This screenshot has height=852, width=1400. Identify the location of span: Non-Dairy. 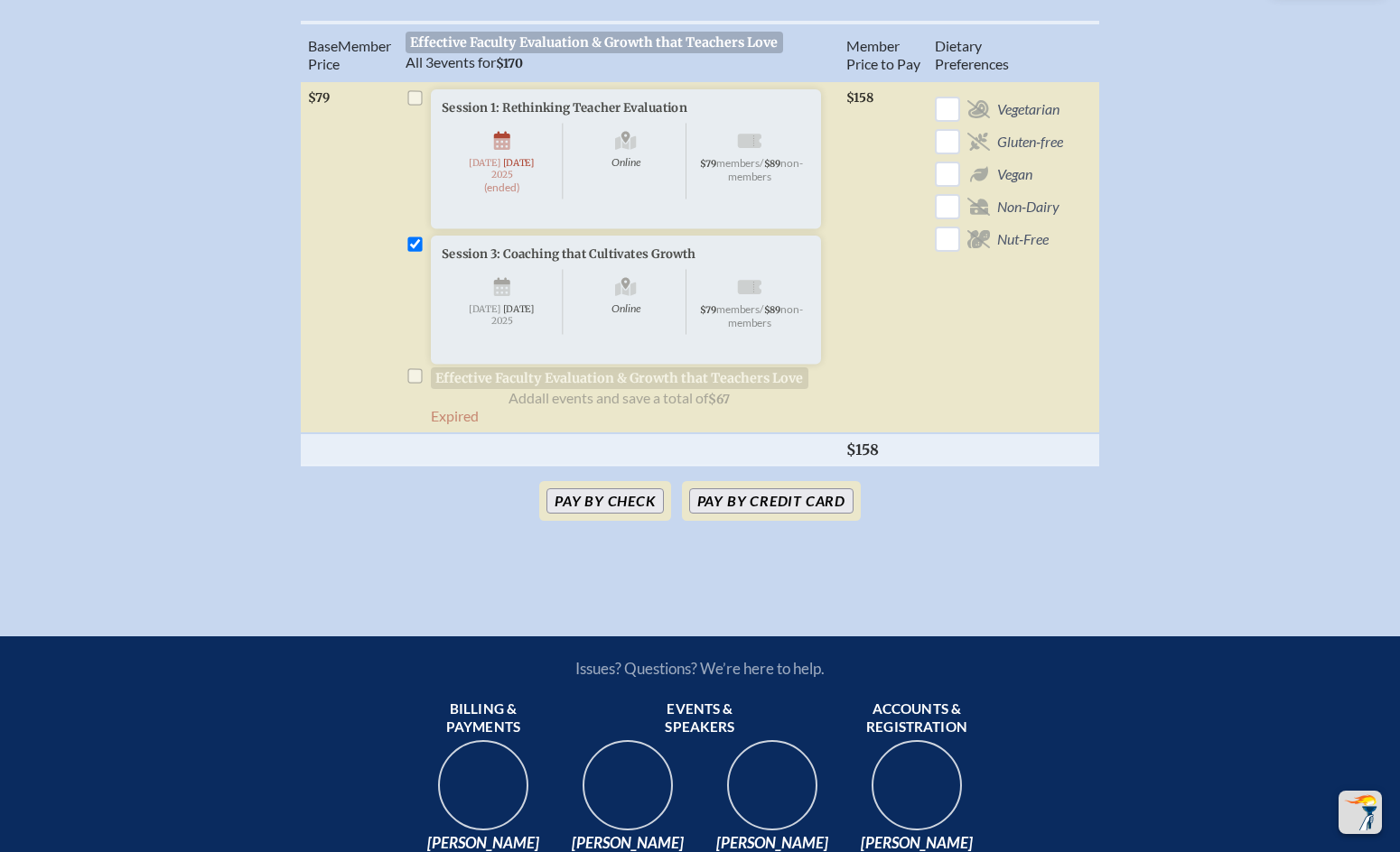
(1028, 207).